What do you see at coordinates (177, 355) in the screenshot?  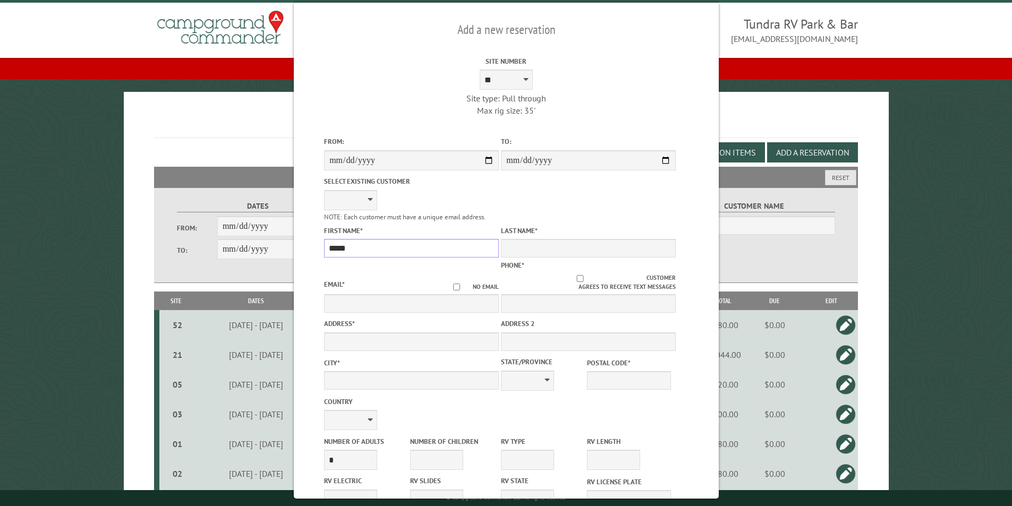 I see `div: 21` at bounding box center [177, 355].